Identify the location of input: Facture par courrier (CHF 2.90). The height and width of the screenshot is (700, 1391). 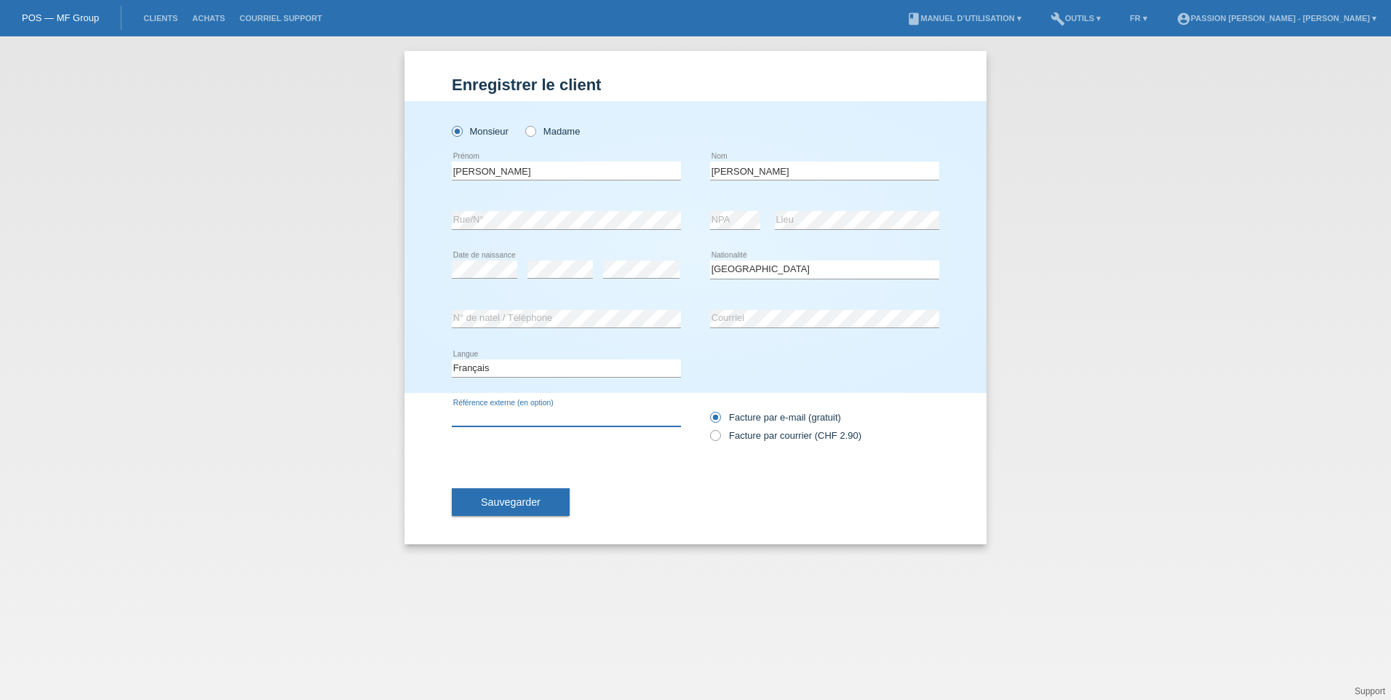
(715, 439).